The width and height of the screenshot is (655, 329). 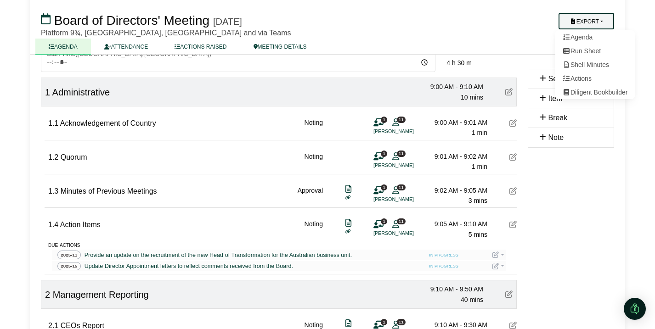 What do you see at coordinates (109, 191) in the screenshot?
I see `span: Minutes of Previous Meetings` at bounding box center [109, 191].